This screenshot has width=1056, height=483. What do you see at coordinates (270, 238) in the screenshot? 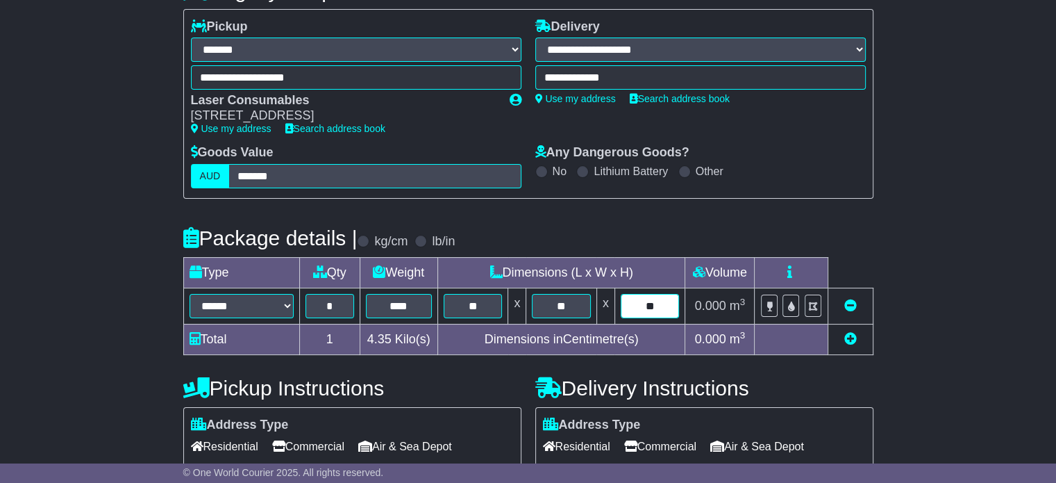
I see `h4: Package details |` at bounding box center [270, 238].